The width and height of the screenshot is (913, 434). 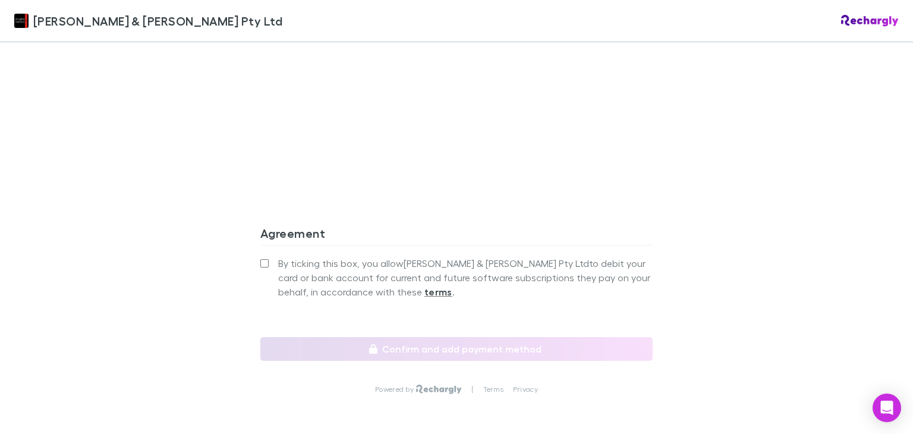 I want to click on a: Privacy, so click(x=526, y=389).